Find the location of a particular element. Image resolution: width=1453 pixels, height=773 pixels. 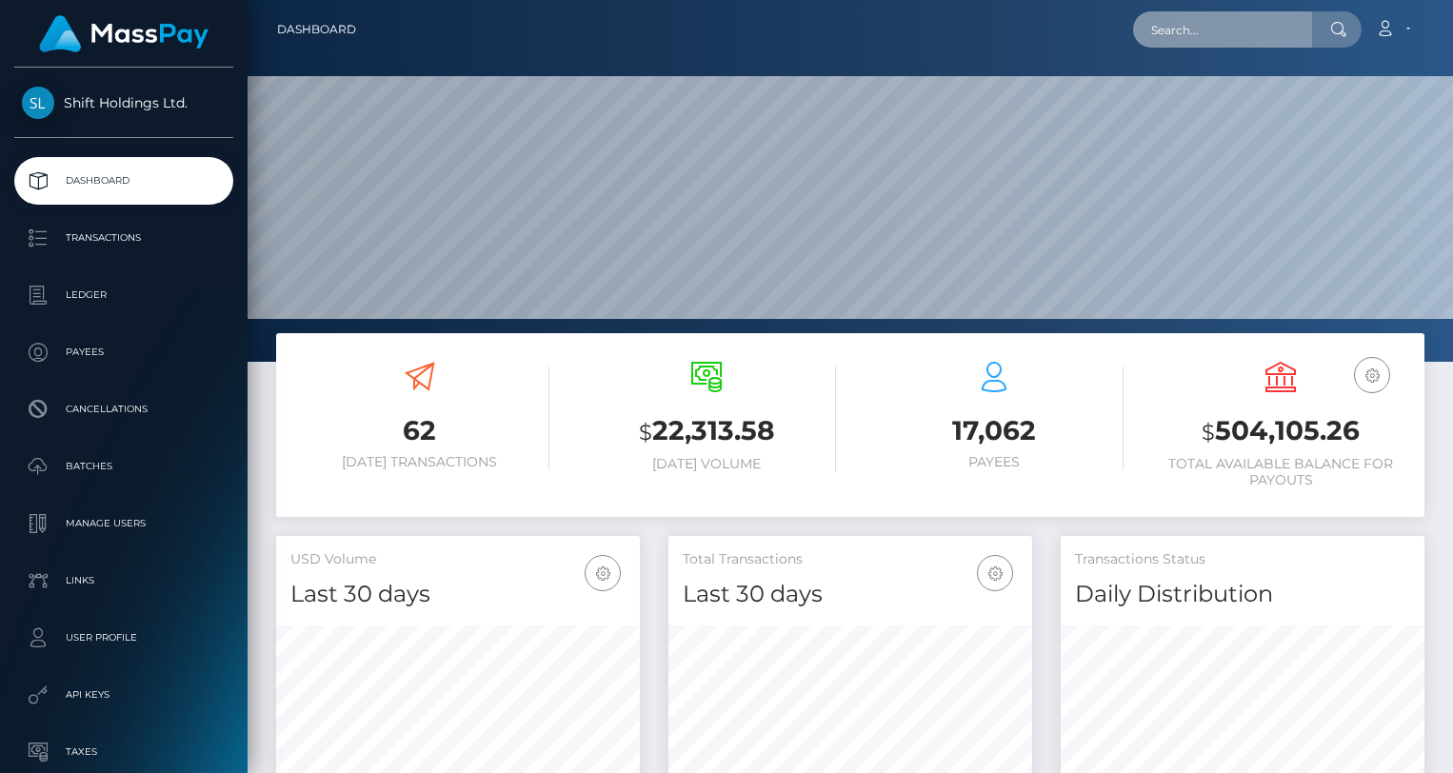

h3: 22,313.58 is located at coordinates (707, 431).